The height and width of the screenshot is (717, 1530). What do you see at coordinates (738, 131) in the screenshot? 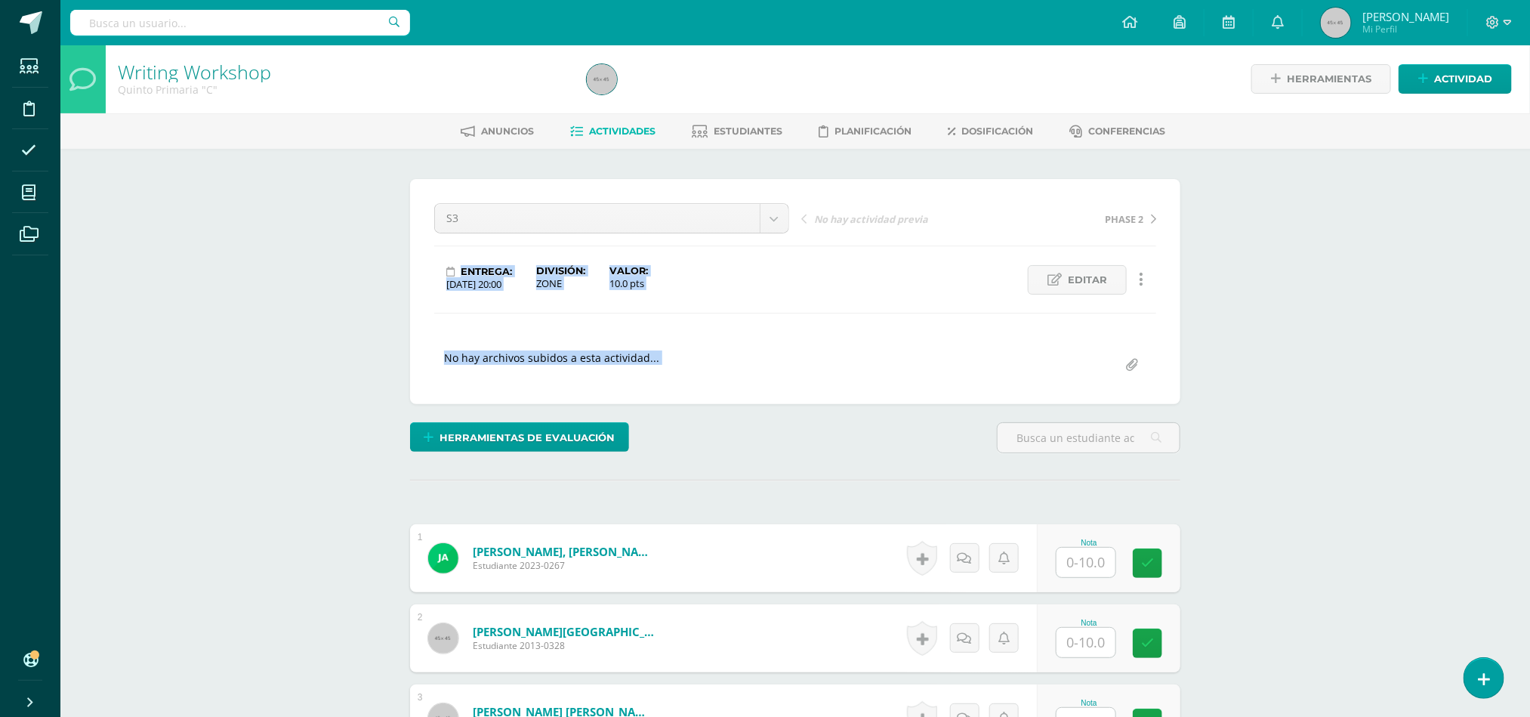
I see `a: Estudiantes` at bounding box center [738, 131].